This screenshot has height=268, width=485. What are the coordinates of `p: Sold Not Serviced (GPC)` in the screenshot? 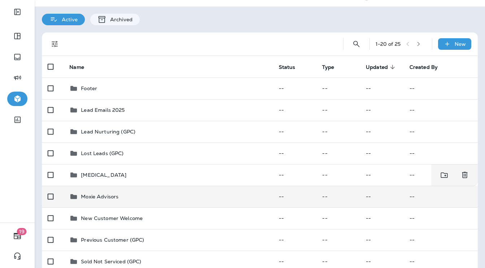 It's located at (111, 262).